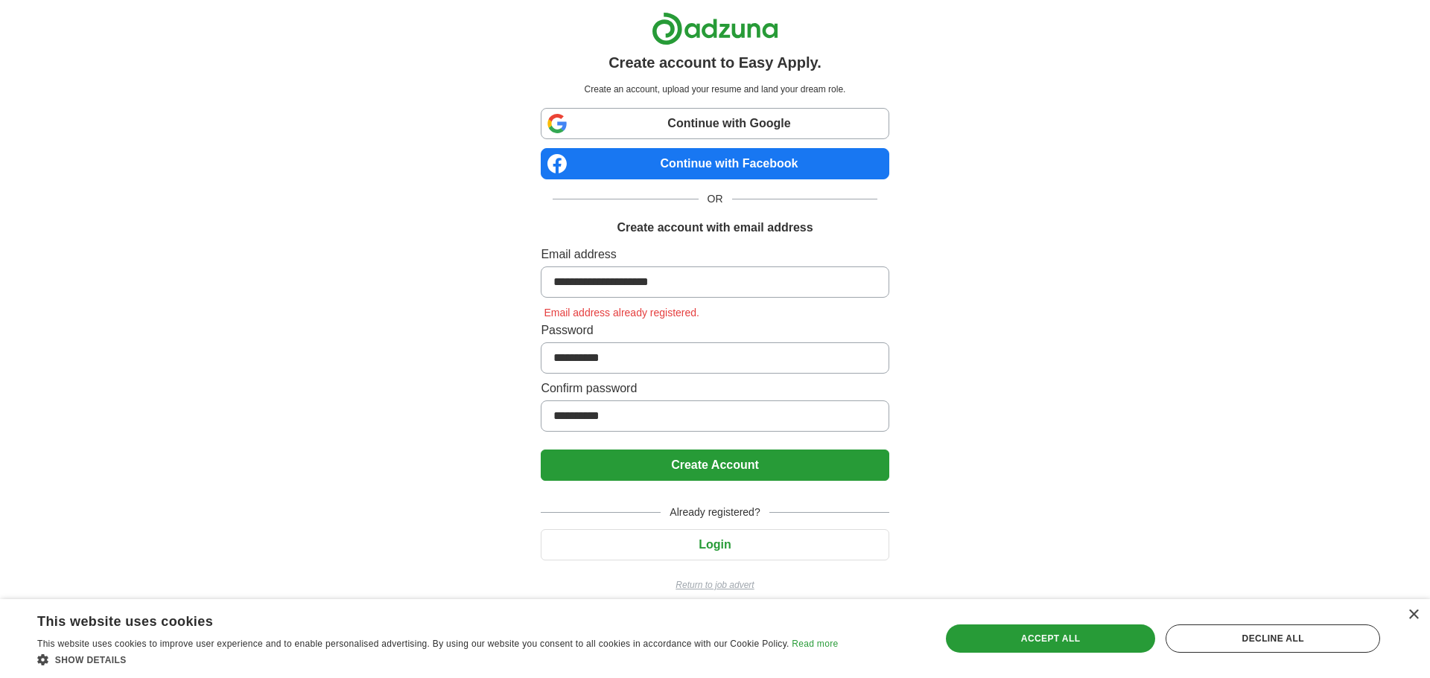 This screenshot has height=678, width=1430. I want to click on a: Continue with Google, so click(714, 124).